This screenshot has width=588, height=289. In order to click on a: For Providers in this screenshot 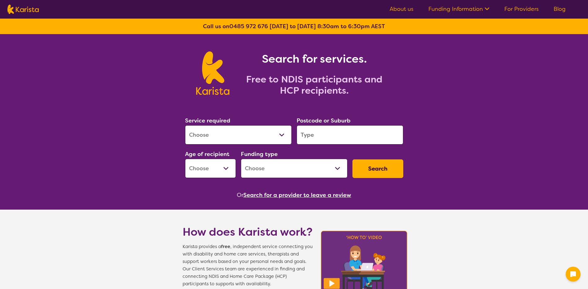, I will do `click(521, 9)`.